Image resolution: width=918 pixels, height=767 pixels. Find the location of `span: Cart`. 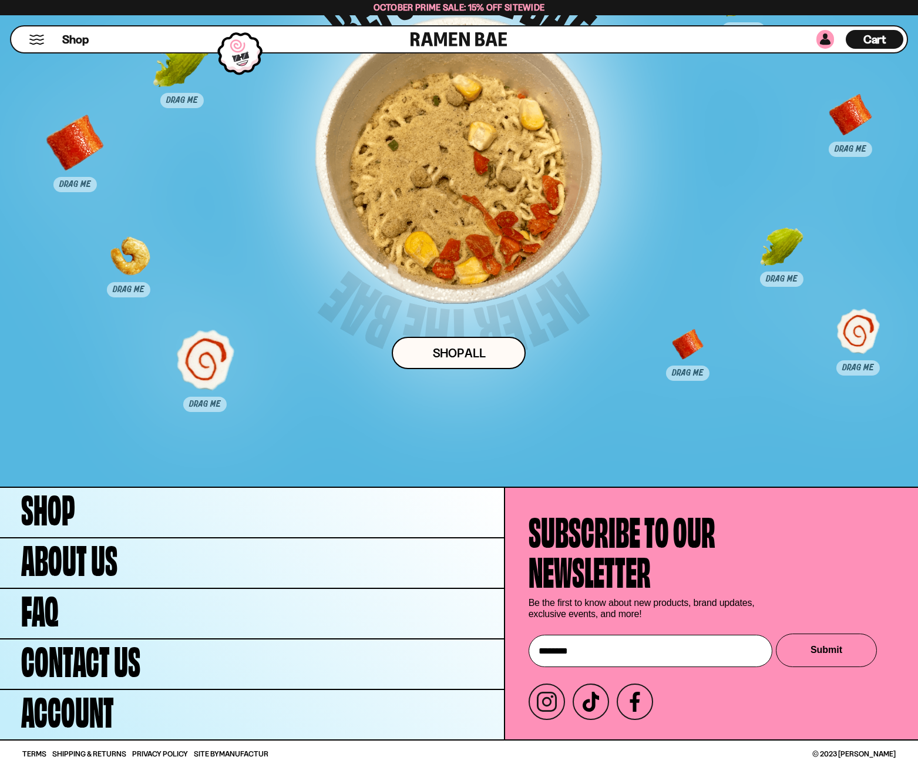

span: Cart is located at coordinates (875, 39).